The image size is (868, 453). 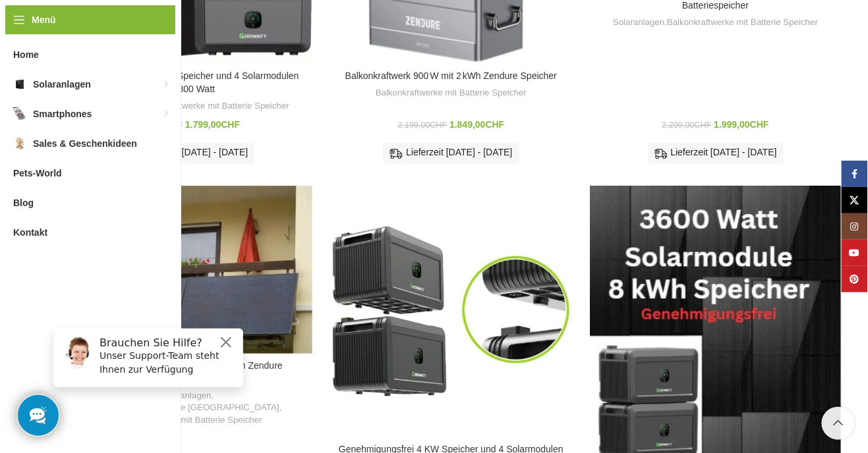 I want to click on a: Facebook Social Link, so click(x=855, y=174).